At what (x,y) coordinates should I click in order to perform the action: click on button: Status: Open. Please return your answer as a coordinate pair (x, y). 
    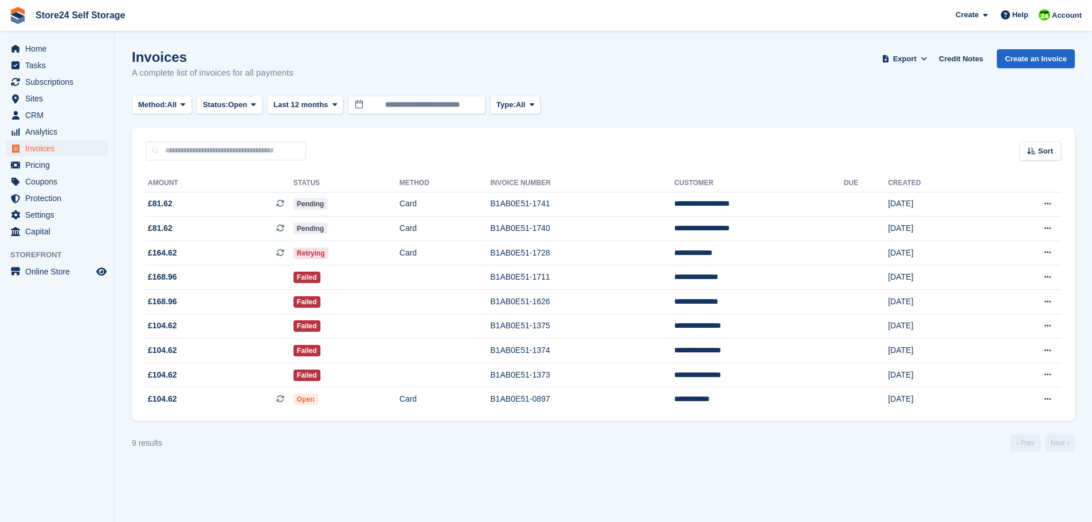
    Looking at the image, I should click on (229, 105).